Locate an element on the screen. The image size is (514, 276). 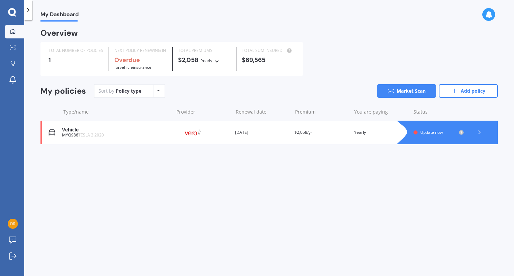
div: 1 is located at coordinates (76, 60).